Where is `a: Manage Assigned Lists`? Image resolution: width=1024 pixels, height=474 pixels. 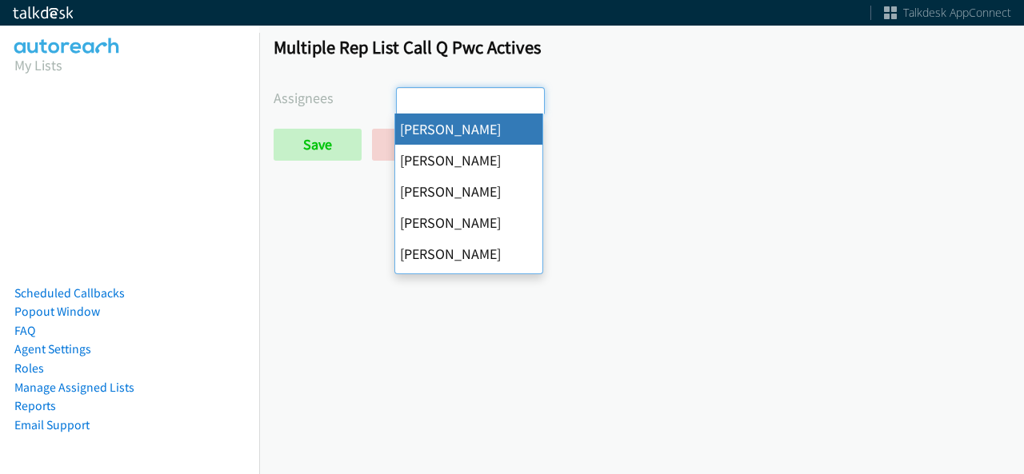
a: Manage Assigned Lists is located at coordinates (74, 387).